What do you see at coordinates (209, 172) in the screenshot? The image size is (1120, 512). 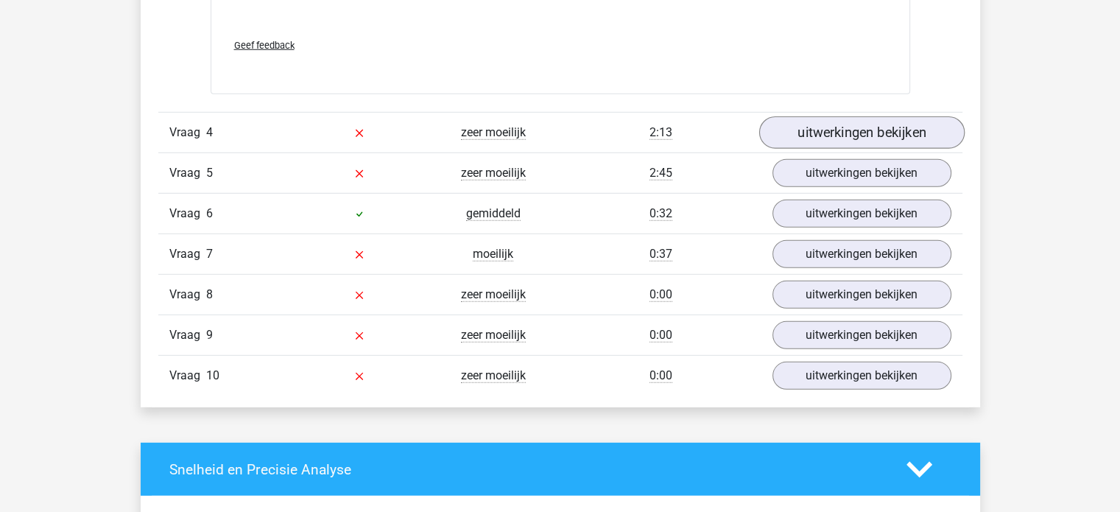 I see `span: 5` at bounding box center [209, 172].